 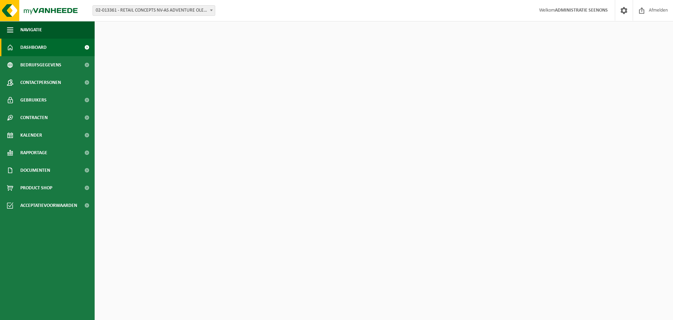 What do you see at coordinates (35, 170) in the screenshot?
I see `span: Documenten` at bounding box center [35, 170].